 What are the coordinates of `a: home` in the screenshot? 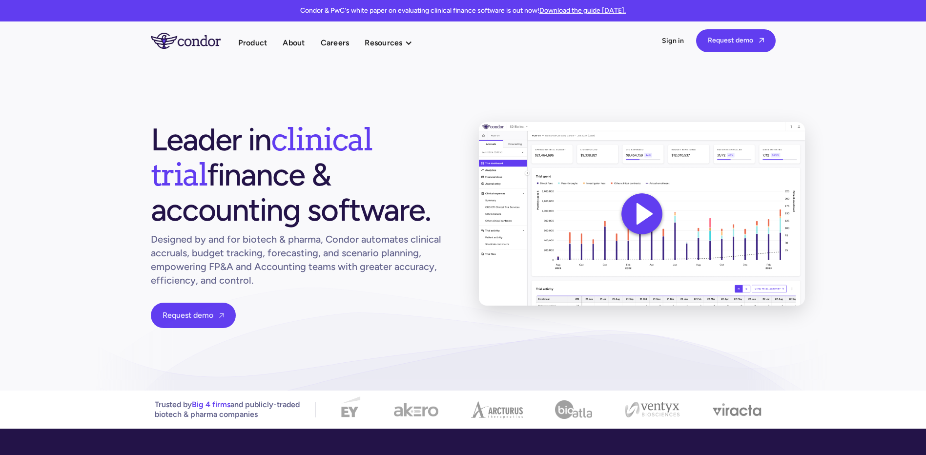 It's located at (194, 41).